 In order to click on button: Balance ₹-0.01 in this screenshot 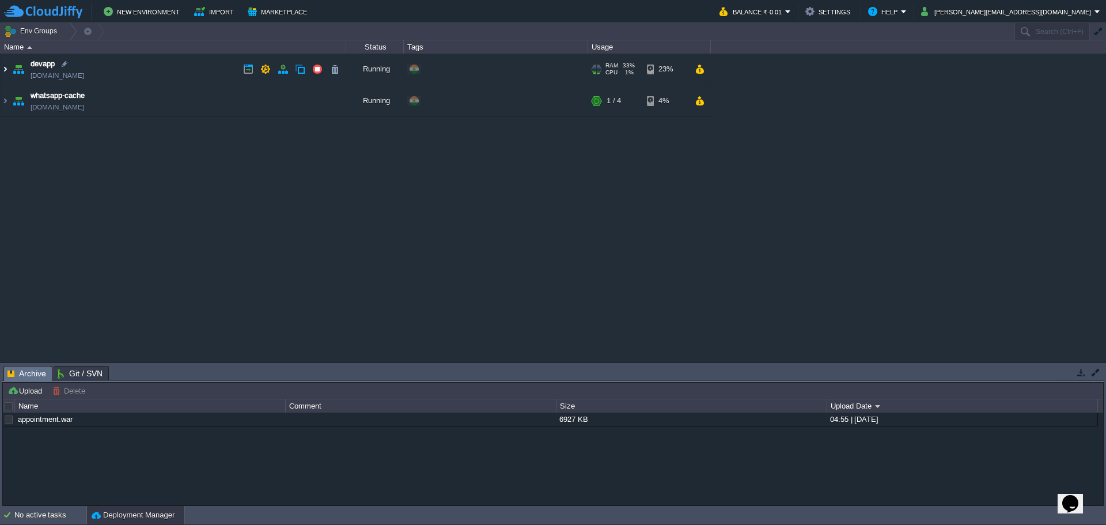, I will do `click(752, 12)`.